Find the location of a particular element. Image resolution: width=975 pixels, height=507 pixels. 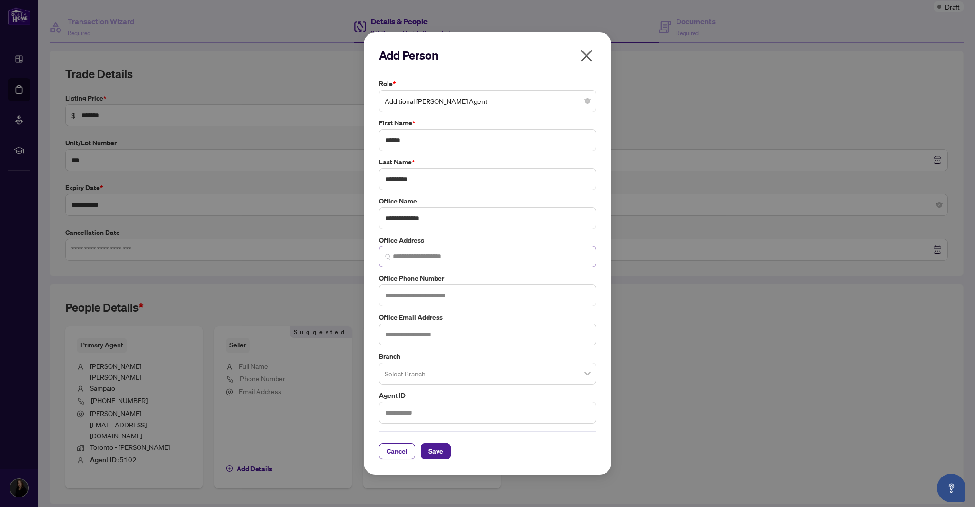

span: Cancel is located at coordinates (397, 451).